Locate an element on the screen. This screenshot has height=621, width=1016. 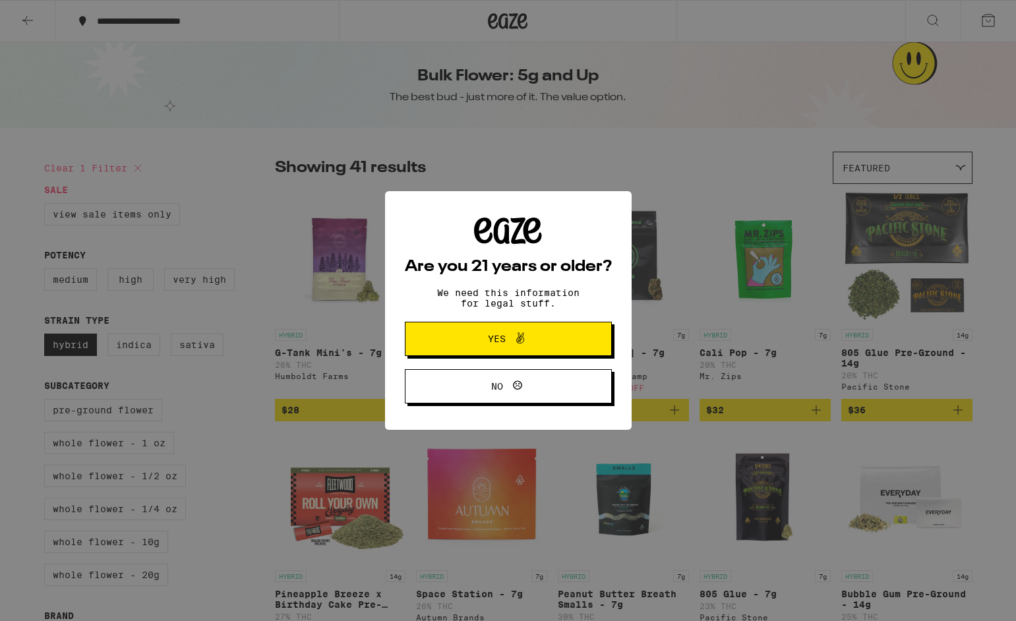
span: No is located at coordinates (497, 386).